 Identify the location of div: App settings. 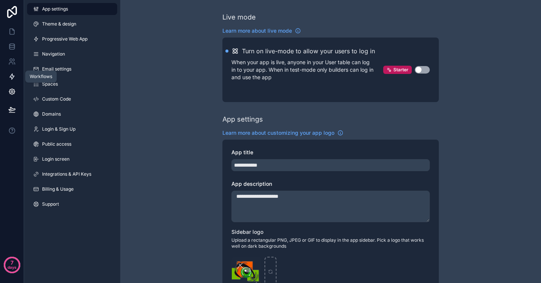
(243, 120).